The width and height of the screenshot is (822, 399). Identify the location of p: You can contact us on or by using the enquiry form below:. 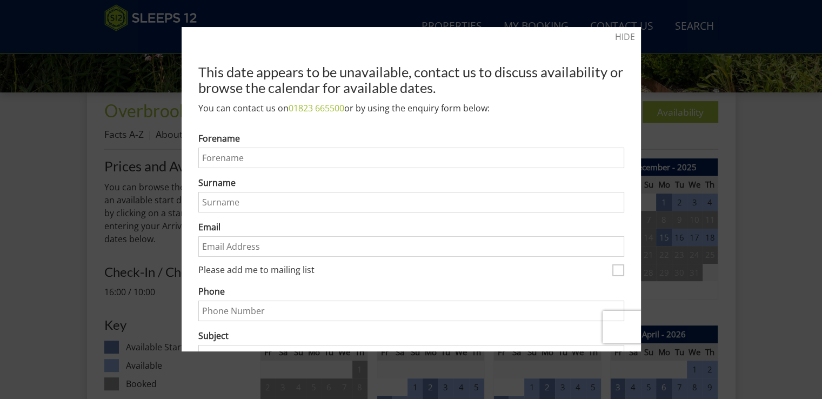
(411, 108).